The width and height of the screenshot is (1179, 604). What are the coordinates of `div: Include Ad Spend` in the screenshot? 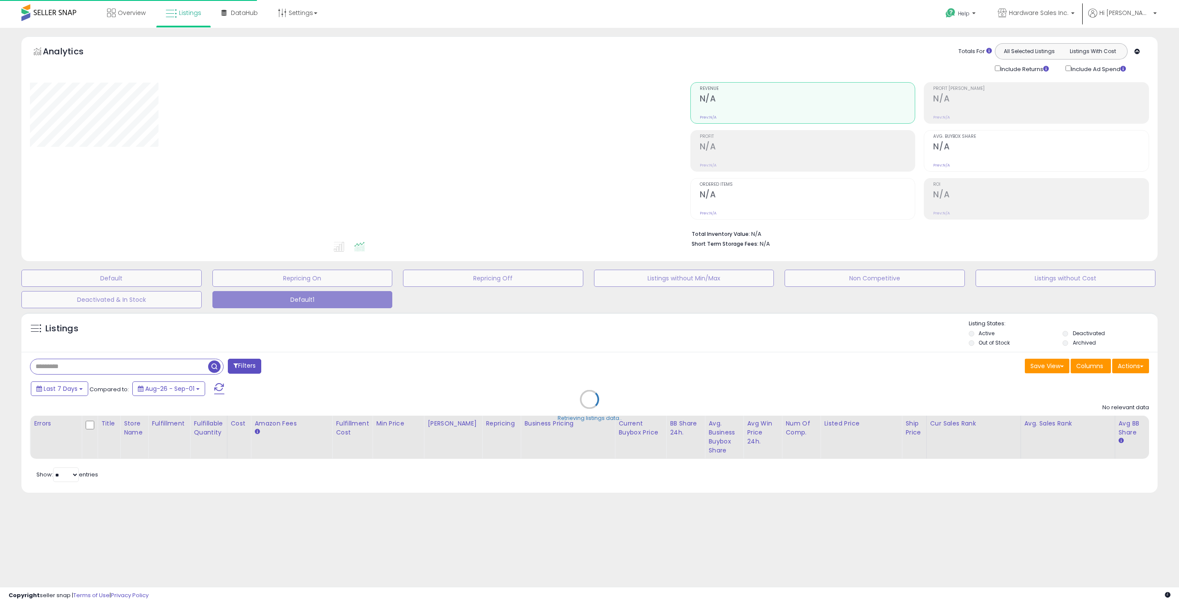 It's located at (1099, 68).